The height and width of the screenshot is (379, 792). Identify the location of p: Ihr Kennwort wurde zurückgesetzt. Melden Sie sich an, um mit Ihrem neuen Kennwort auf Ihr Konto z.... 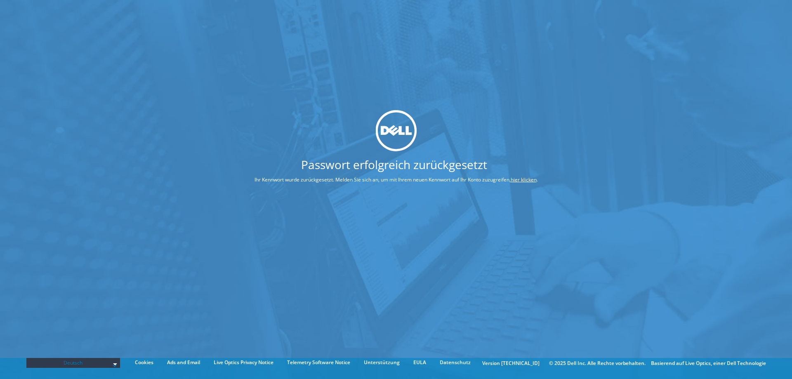
(396, 180).